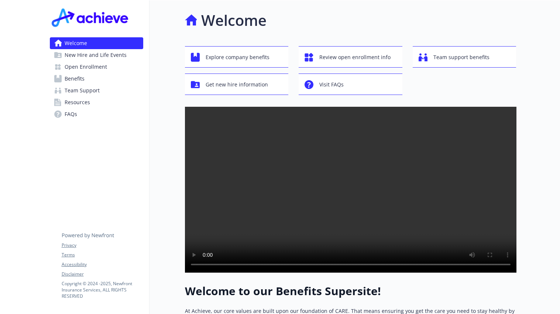 This screenshot has width=560, height=314. I want to click on a: FAQs, so click(96, 114).